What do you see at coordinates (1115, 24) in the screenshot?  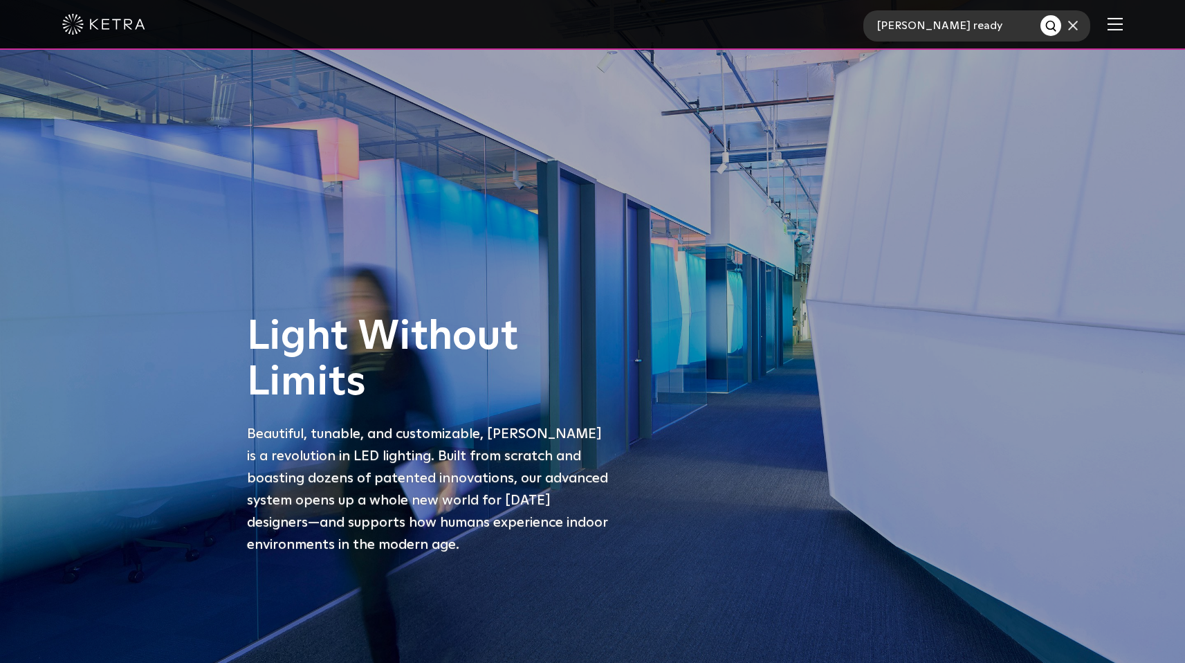 I see `img: Hamburger%20Nav.svg` at bounding box center [1115, 24].